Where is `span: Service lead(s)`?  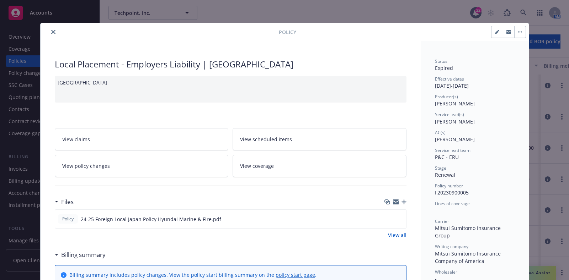 span: Service lead(s) is located at coordinates (449, 114).